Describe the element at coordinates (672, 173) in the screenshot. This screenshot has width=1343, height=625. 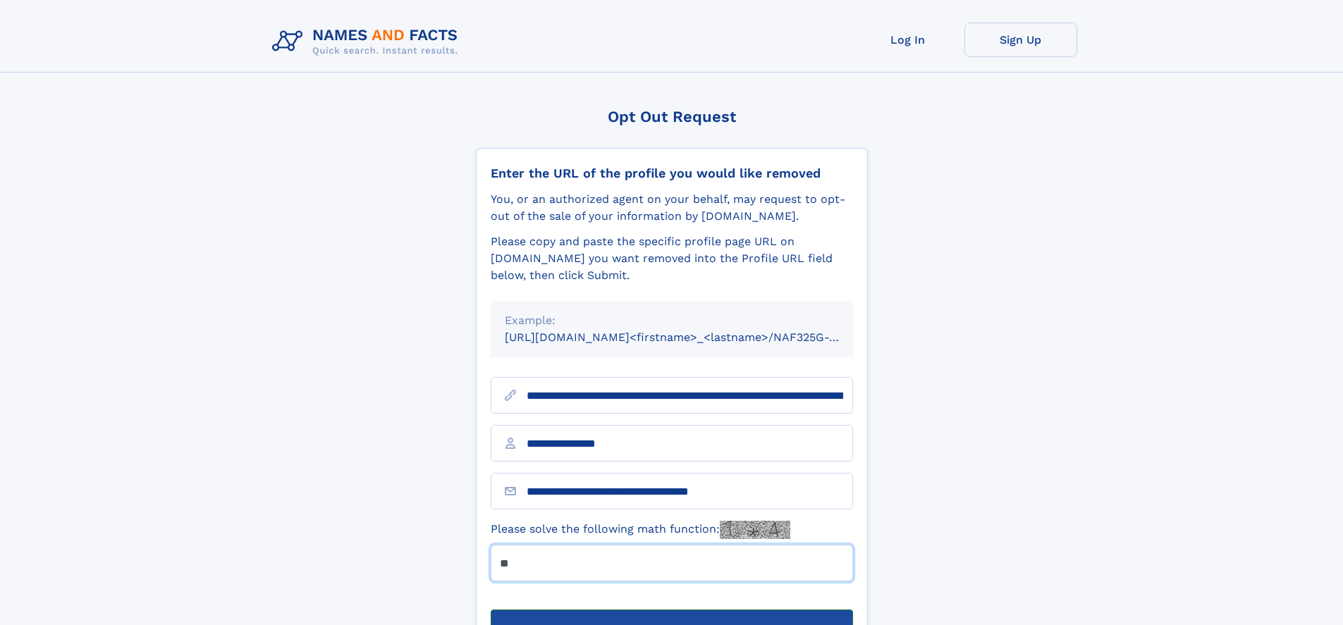
I see `div: Enter the URL of the profile you would like removed` at that location.